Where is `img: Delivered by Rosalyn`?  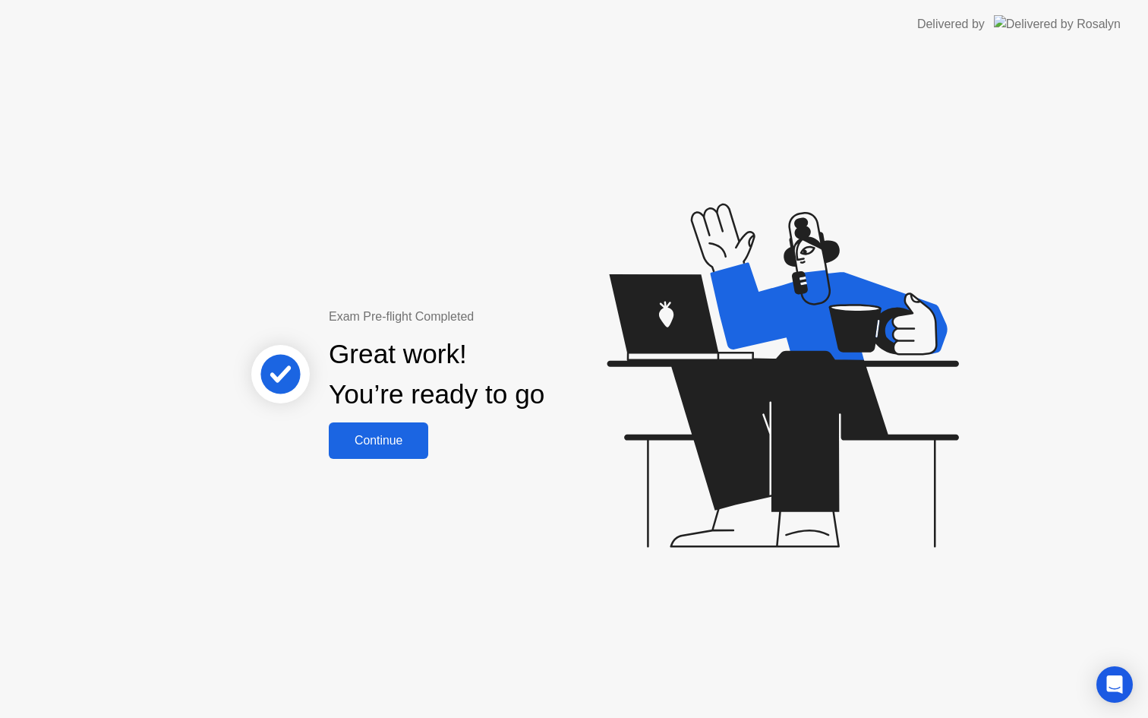 img: Delivered by Rosalyn is located at coordinates (1057, 24).